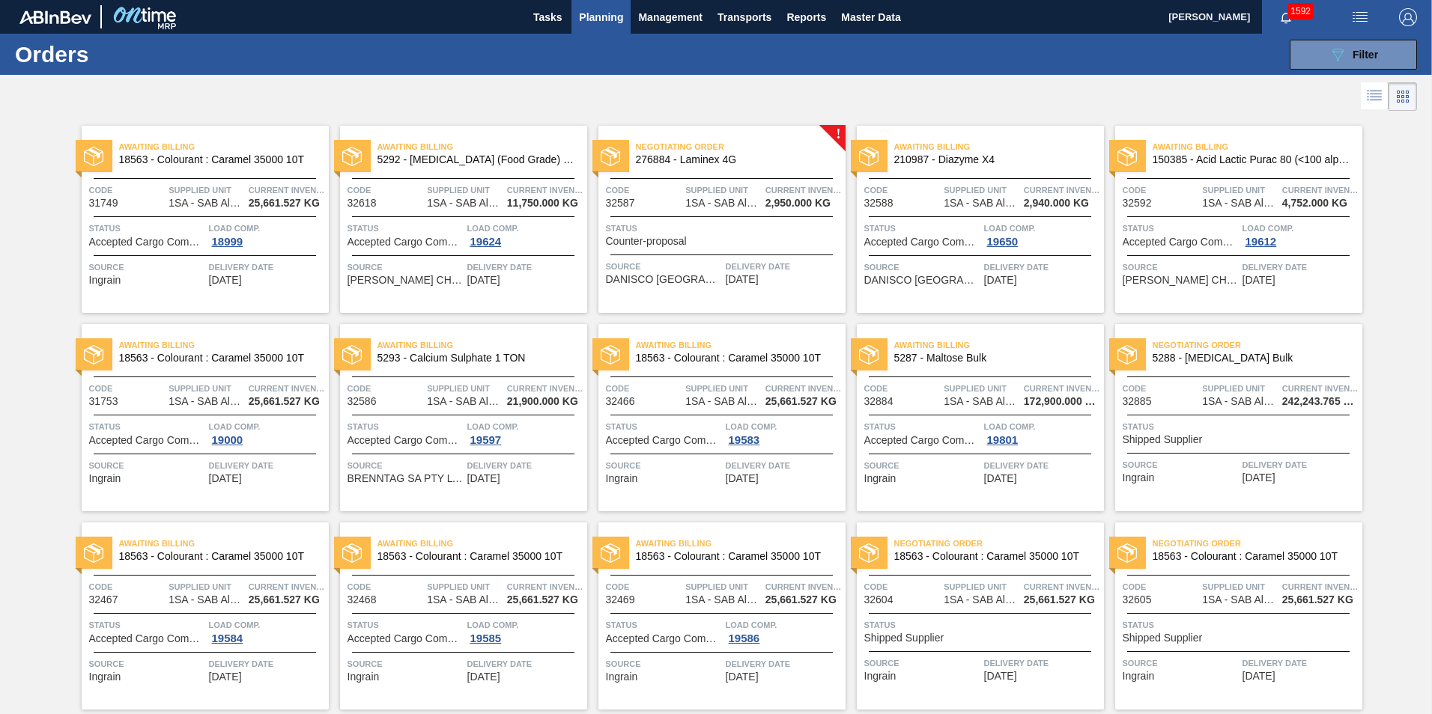 The image size is (1432, 714). What do you see at coordinates (742, 478) in the screenshot?
I see `span: 10/27/2025` at bounding box center [742, 478].